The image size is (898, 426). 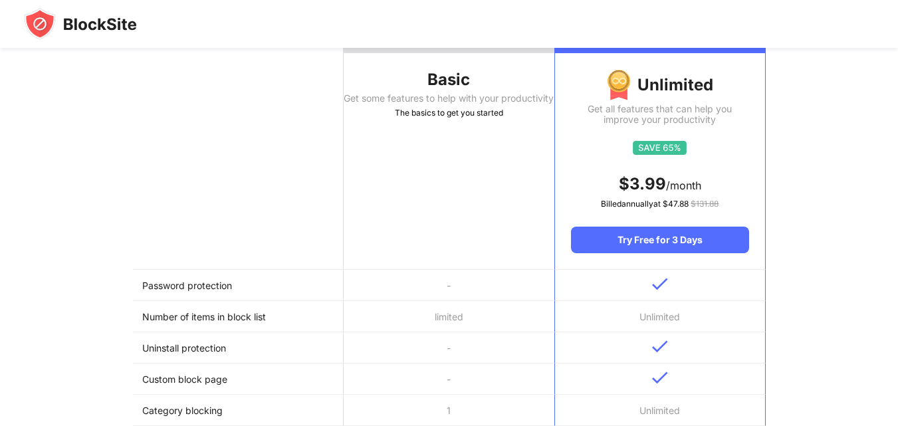 What do you see at coordinates (660, 184) in the screenshot?
I see `div: /month` at bounding box center [660, 184].